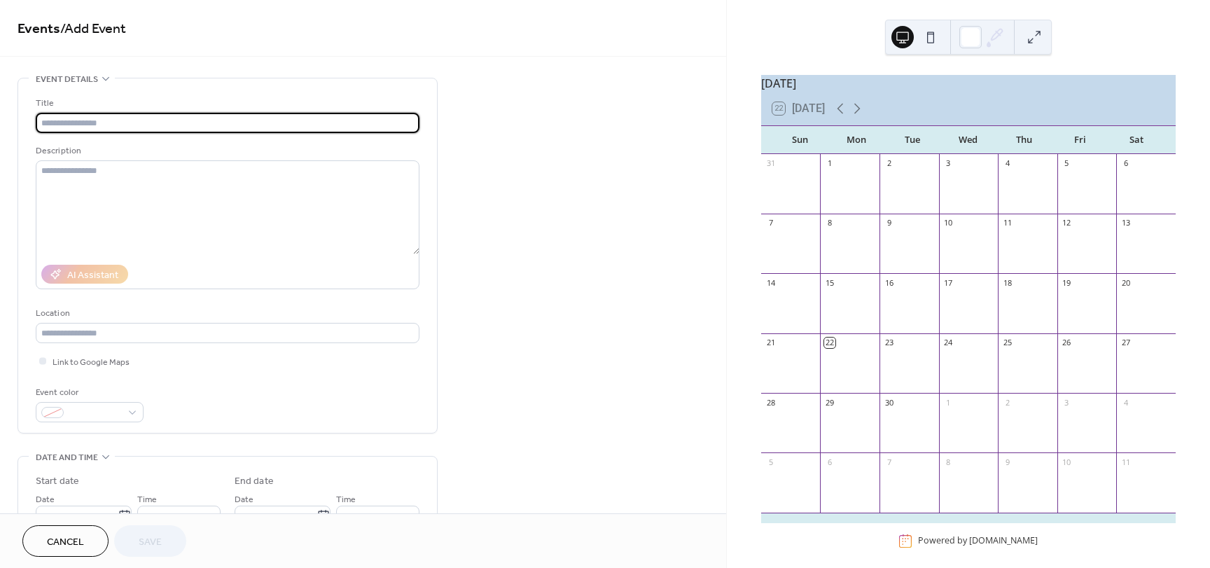  Describe the element at coordinates (1067, 223) in the screenshot. I see `div: 12` at that location.